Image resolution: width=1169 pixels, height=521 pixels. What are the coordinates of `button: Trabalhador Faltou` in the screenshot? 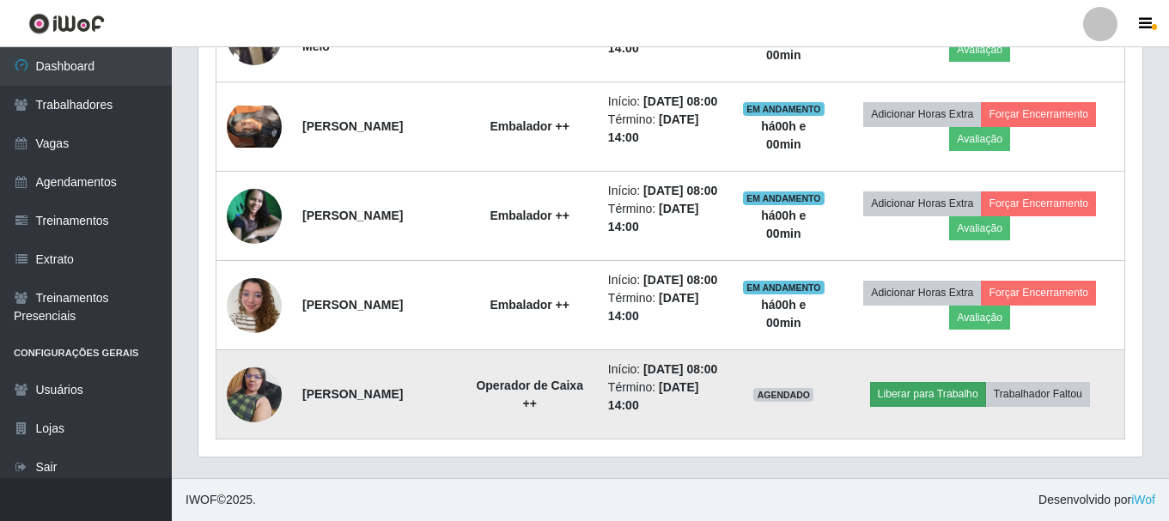 It's located at (1037, 394).